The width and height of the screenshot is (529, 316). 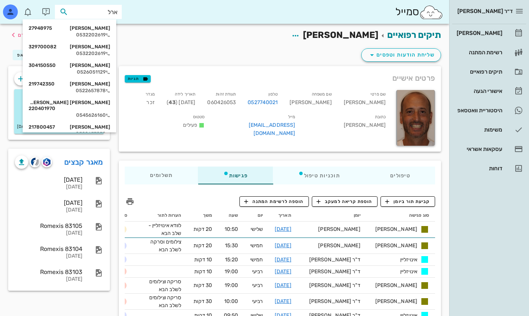 What do you see at coordinates (232, 245) in the screenshot?
I see `span: 15:30` at bounding box center [232, 245].